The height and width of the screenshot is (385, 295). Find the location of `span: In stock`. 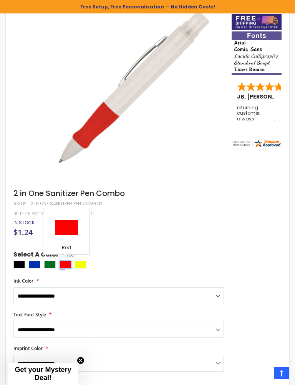

span: In stock is located at coordinates (24, 223).